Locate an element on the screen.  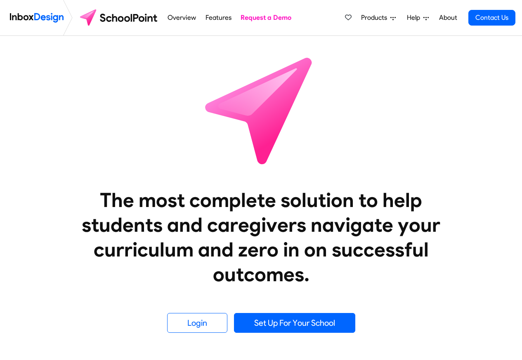
a: Set Up For Your School is located at coordinates (294, 323).